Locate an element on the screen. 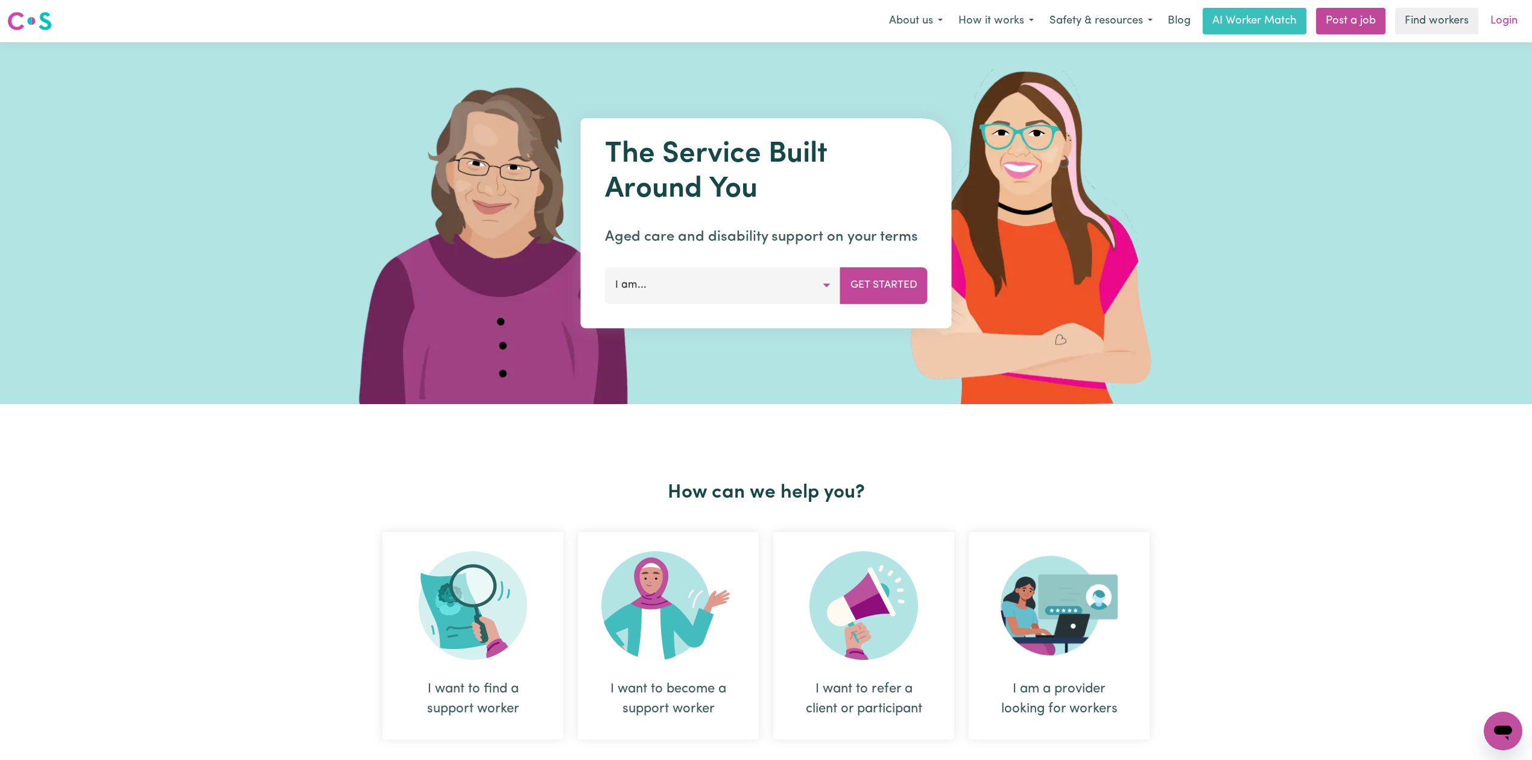 The height and width of the screenshot is (760, 1532). a: Blog is located at coordinates (1179, 21).